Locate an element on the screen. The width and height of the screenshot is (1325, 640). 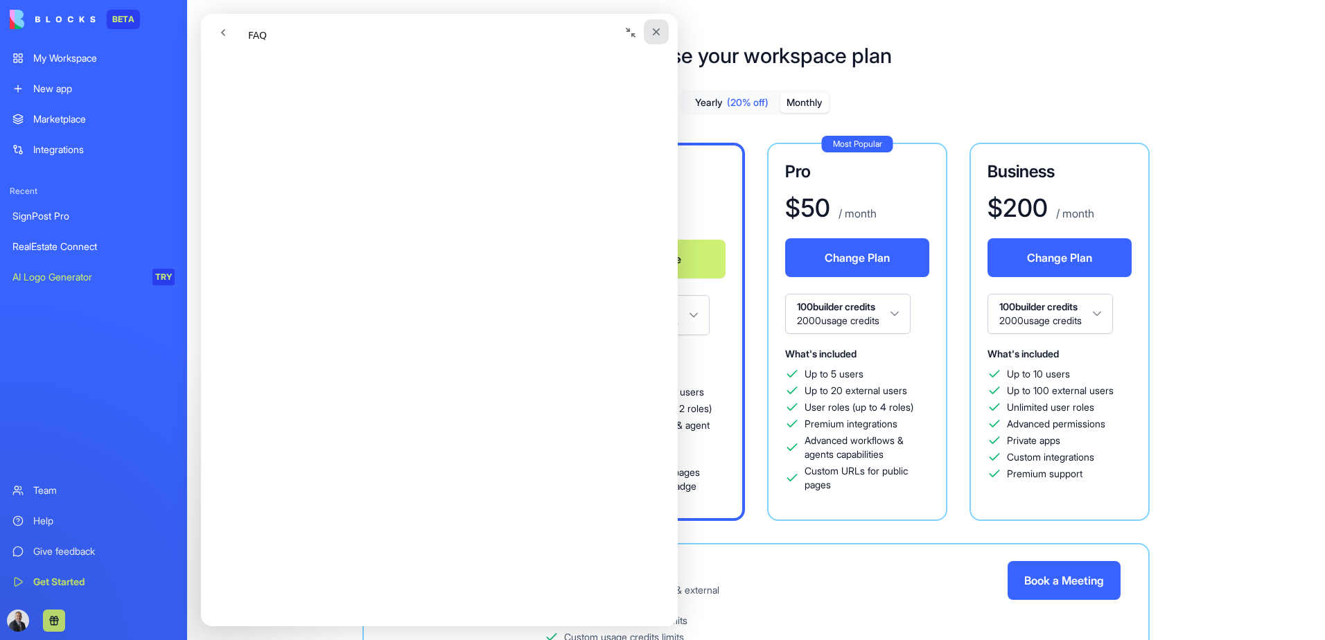
span: Premium integrations is located at coordinates (851, 424).